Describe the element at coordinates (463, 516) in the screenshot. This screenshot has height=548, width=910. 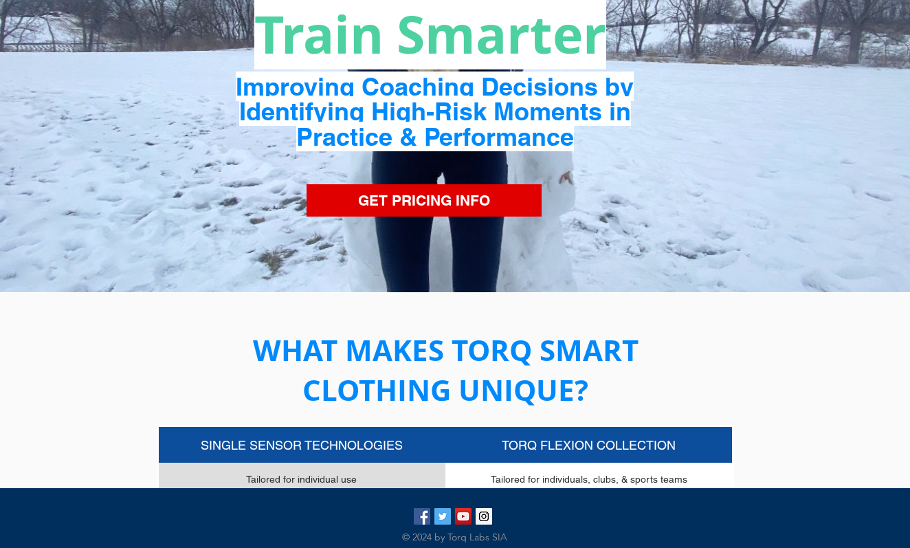
I see `a: YouTube Social Icon` at that location.